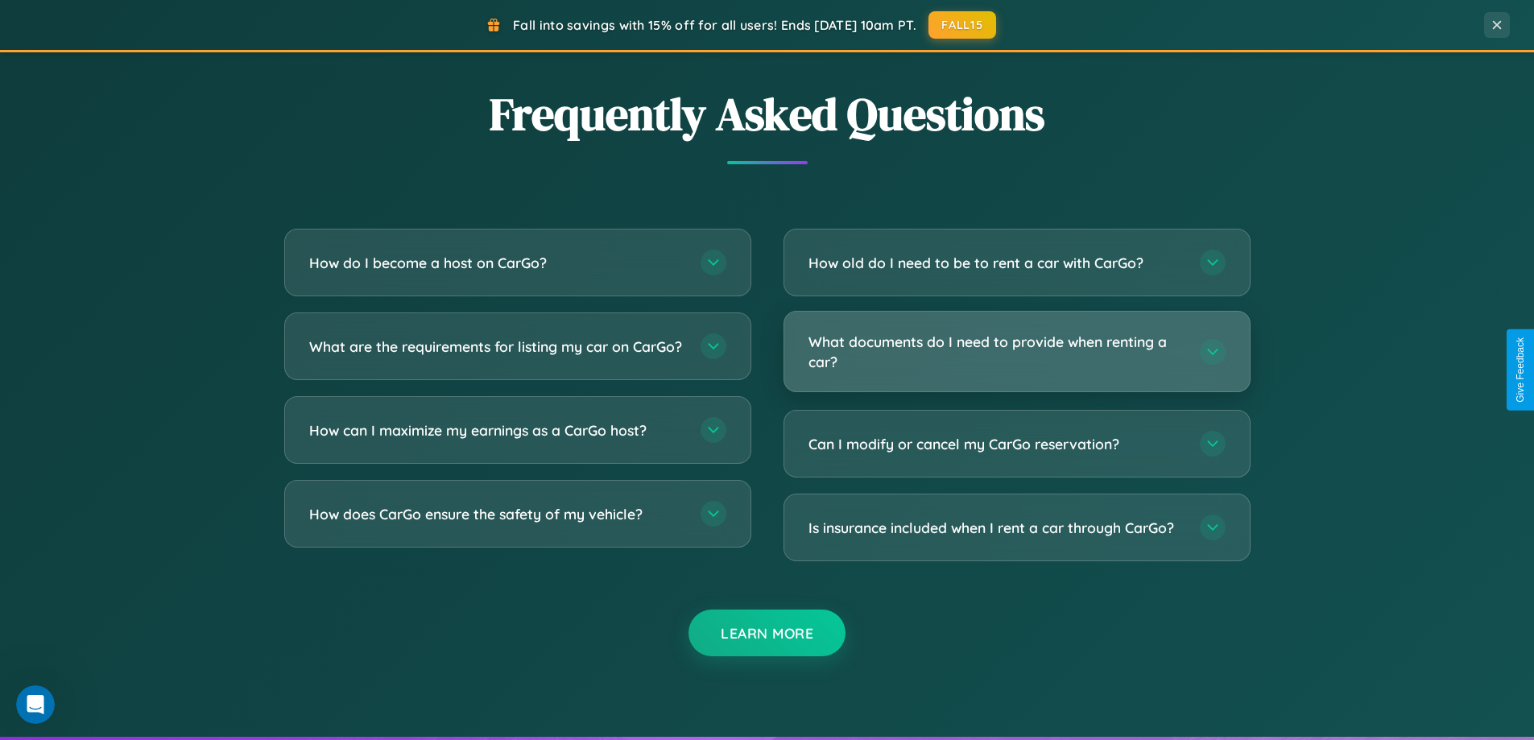 The width and height of the screenshot is (1534, 740). What do you see at coordinates (962, 25) in the screenshot?
I see `button: FALL15` at bounding box center [962, 25].